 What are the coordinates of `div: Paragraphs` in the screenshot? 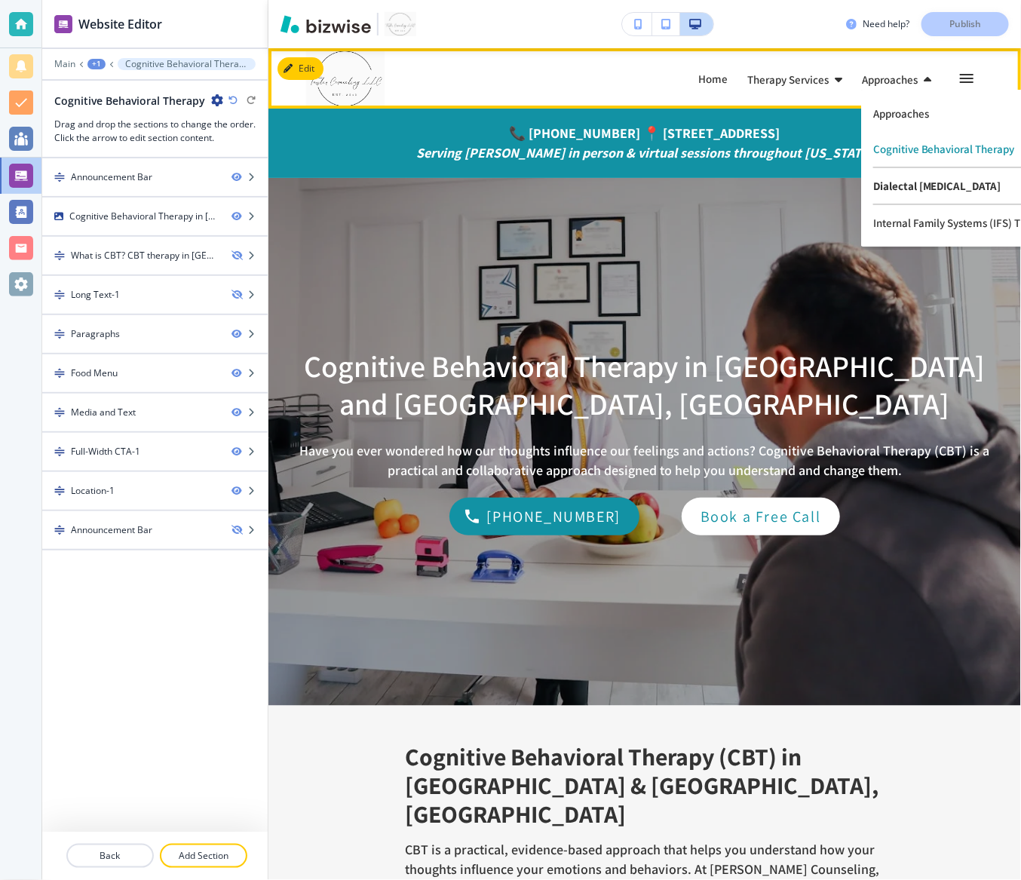 It's located at (95, 334).